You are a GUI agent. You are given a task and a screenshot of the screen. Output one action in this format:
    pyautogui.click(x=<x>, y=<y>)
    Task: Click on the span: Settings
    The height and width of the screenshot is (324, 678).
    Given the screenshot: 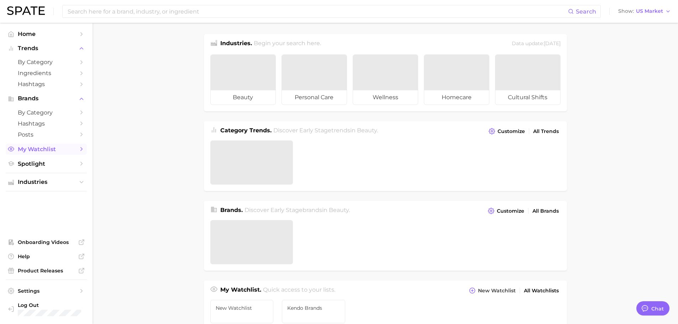 What is the action you would take?
    pyautogui.click(x=46, y=291)
    